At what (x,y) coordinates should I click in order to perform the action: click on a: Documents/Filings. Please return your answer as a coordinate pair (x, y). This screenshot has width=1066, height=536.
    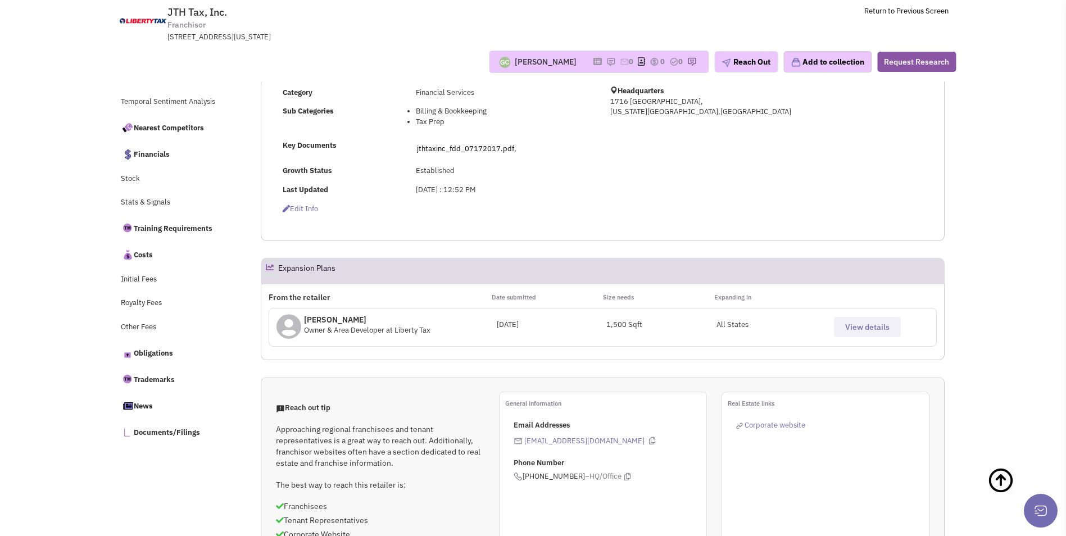
    Looking at the image, I should click on (176, 432).